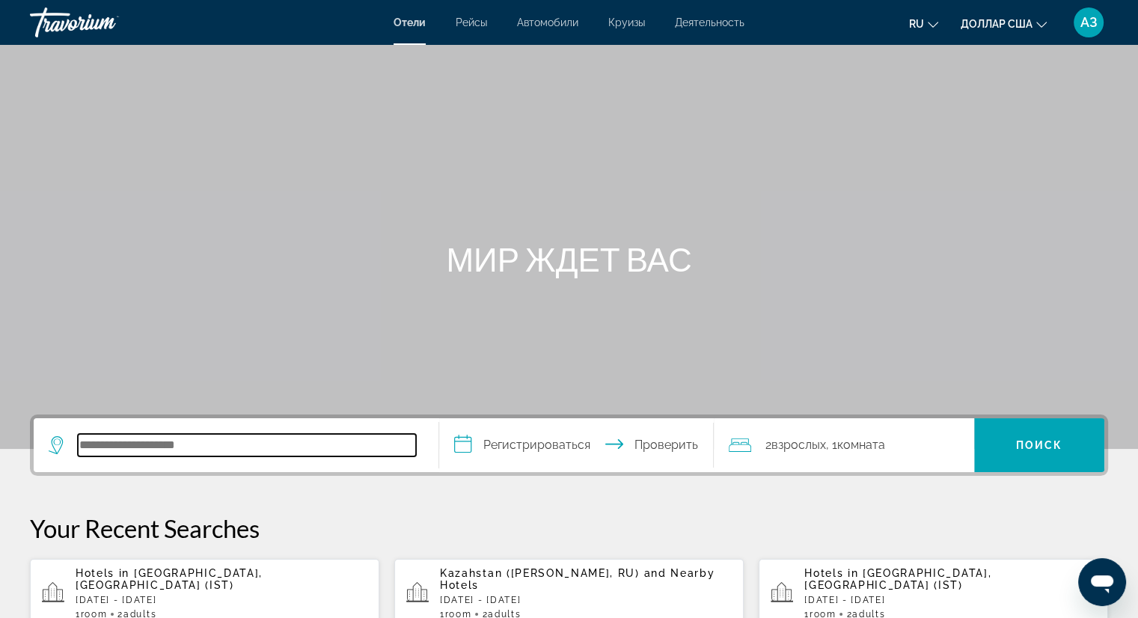  What do you see at coordinates (577, 445) in the screenshot?
I see `button: Выберите дату заезда и выезда` at bounding box center [577, 445].